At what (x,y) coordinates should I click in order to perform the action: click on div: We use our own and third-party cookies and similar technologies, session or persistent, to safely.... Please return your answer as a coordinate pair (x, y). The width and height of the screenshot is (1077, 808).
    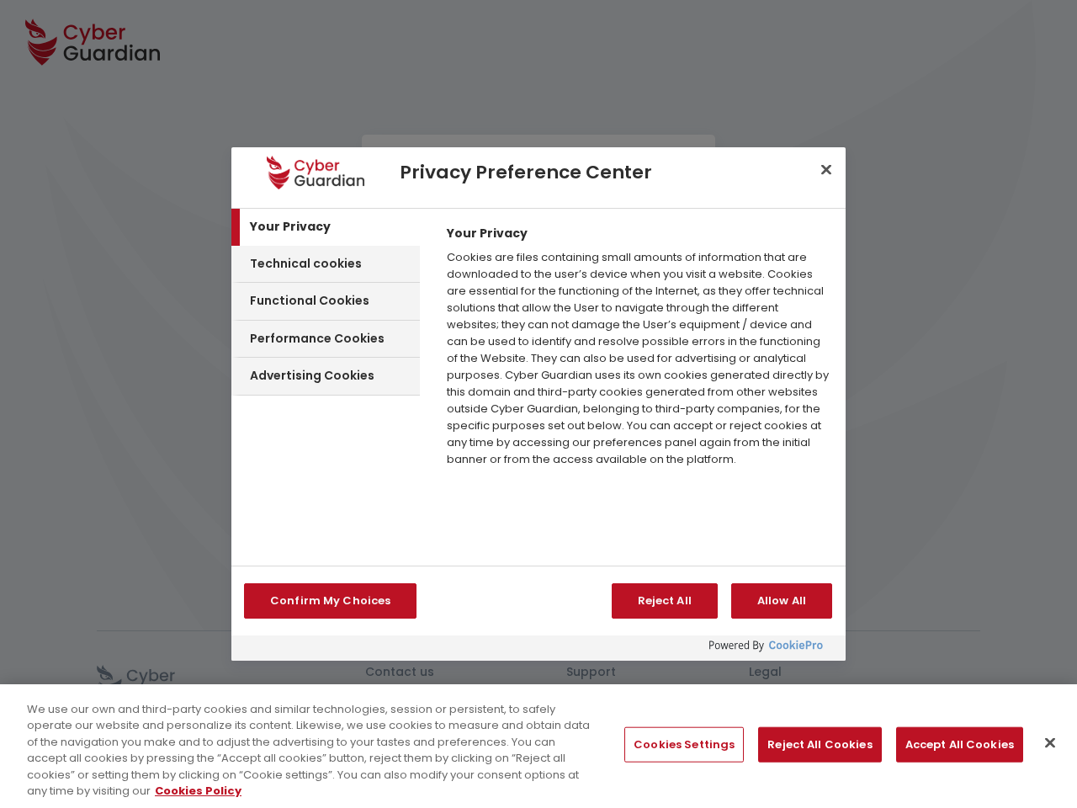
    Looking at the image, I should click on (310, 750).